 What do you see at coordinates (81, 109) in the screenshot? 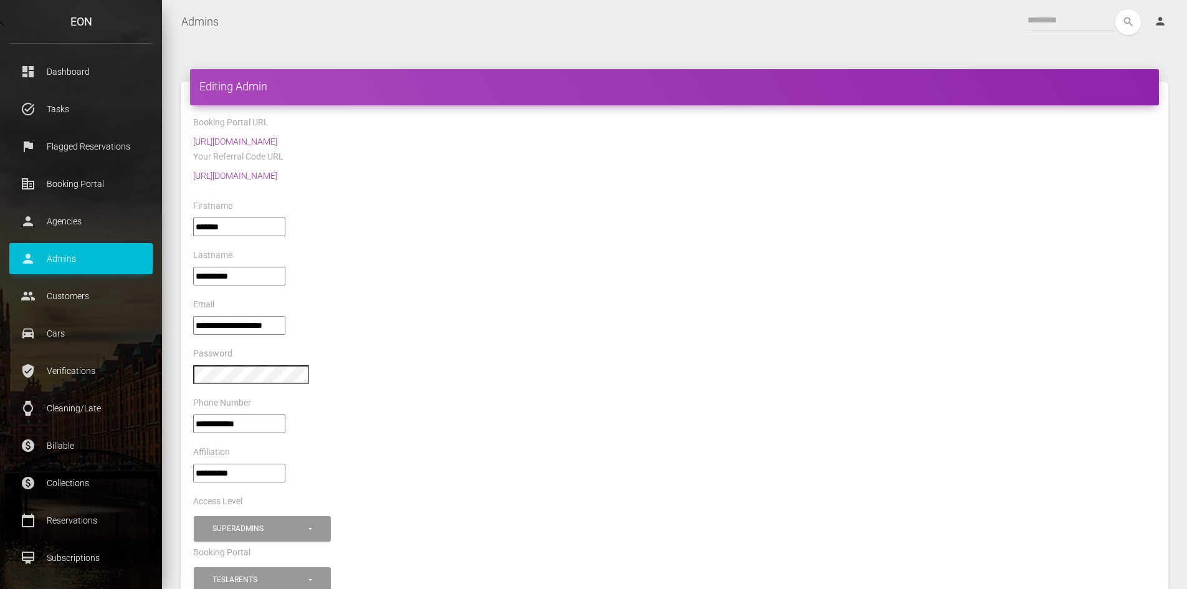
I see `a: task_alt Tasks` at bounding box center [81, 109].